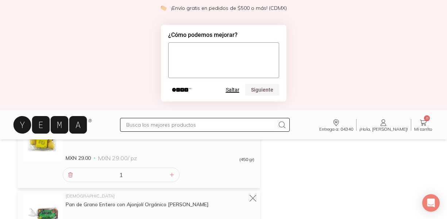 This screenshot has width=447, height=219. Describe the element at coordinates (336, 125) in the screenshot. I see `a: Entrega a: 04340` at that location.